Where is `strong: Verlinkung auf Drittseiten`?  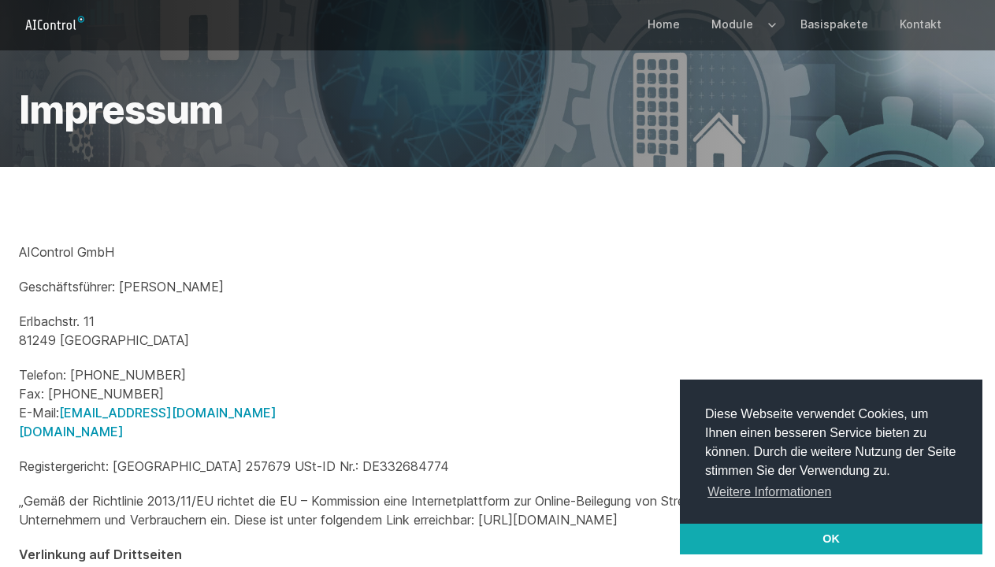
strong: Verlinkung auf Drittseiten is located at coordinates (100, 554).